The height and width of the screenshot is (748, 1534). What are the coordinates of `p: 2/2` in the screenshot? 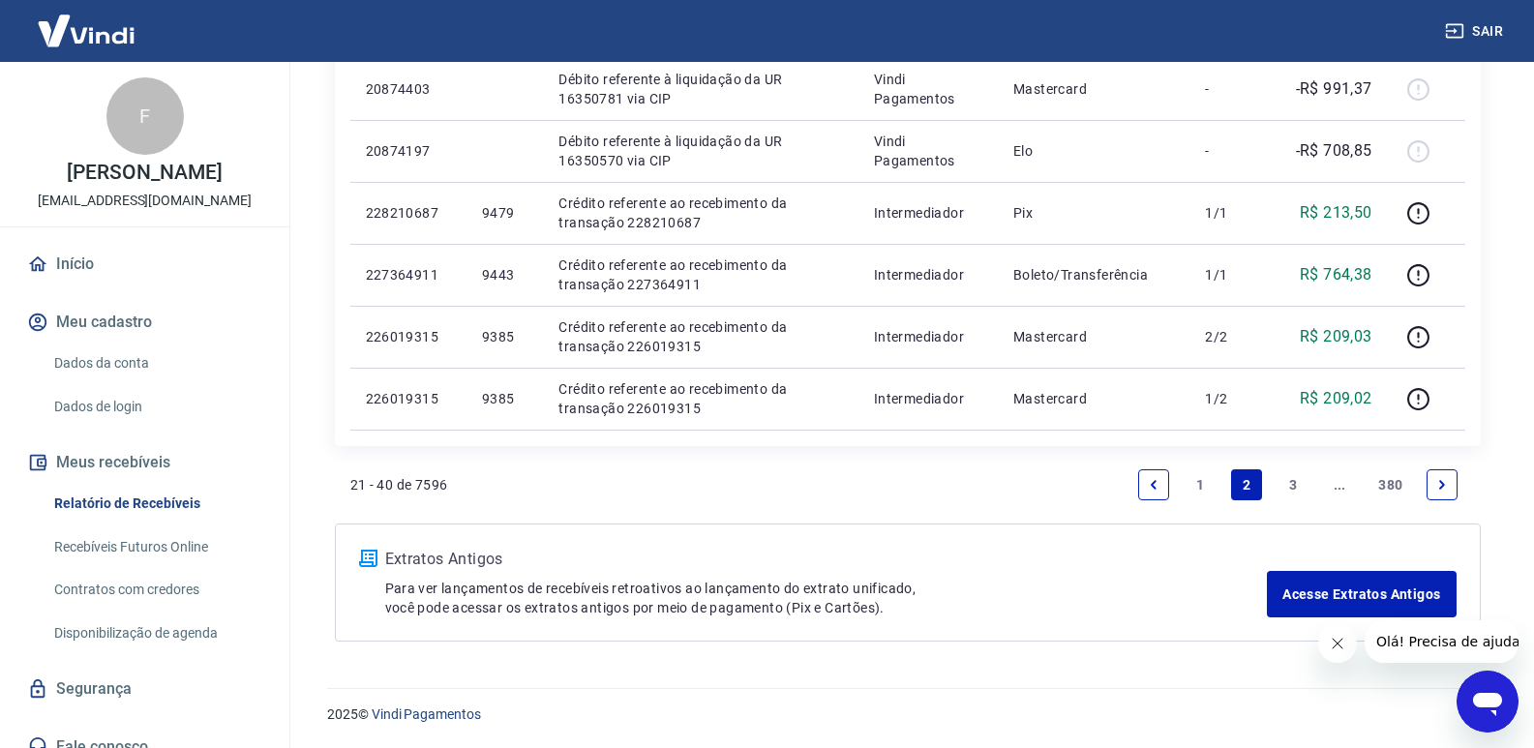 It's located at (1233, 337).